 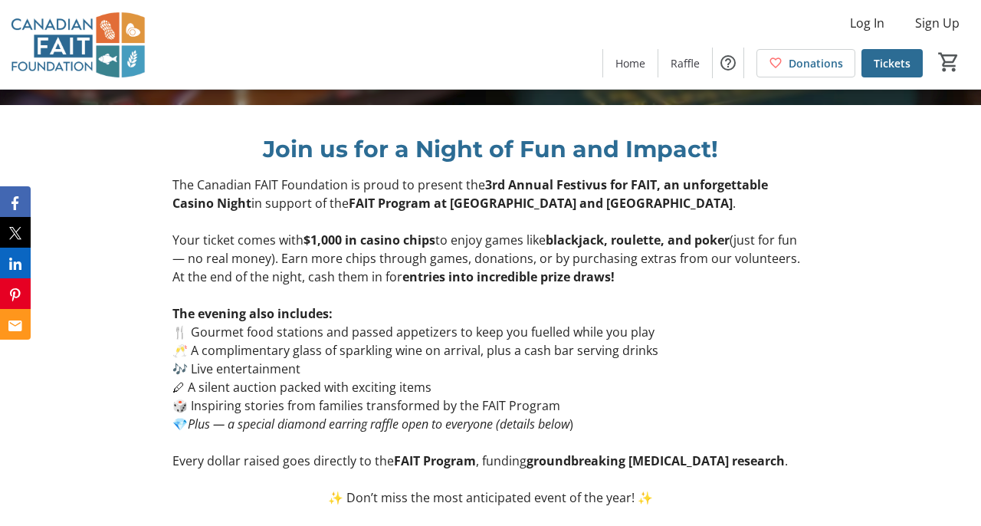 I want to click on p: Your ticket comes with to enjoy games like (just for fun — no real money). Earn more chips throug..., so click(x=490, y=258).